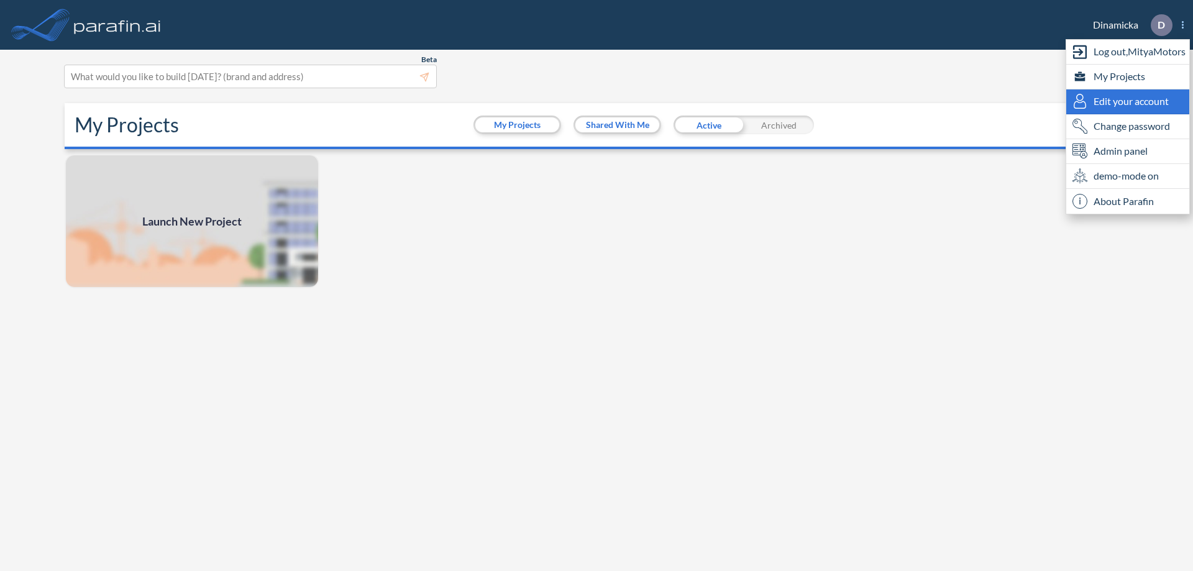 This screenshot has width=1193, height=571. What do you see at coordinates (1161, 25) in the screenshot?
I see `p: D` at bounding box center [1161, 25].